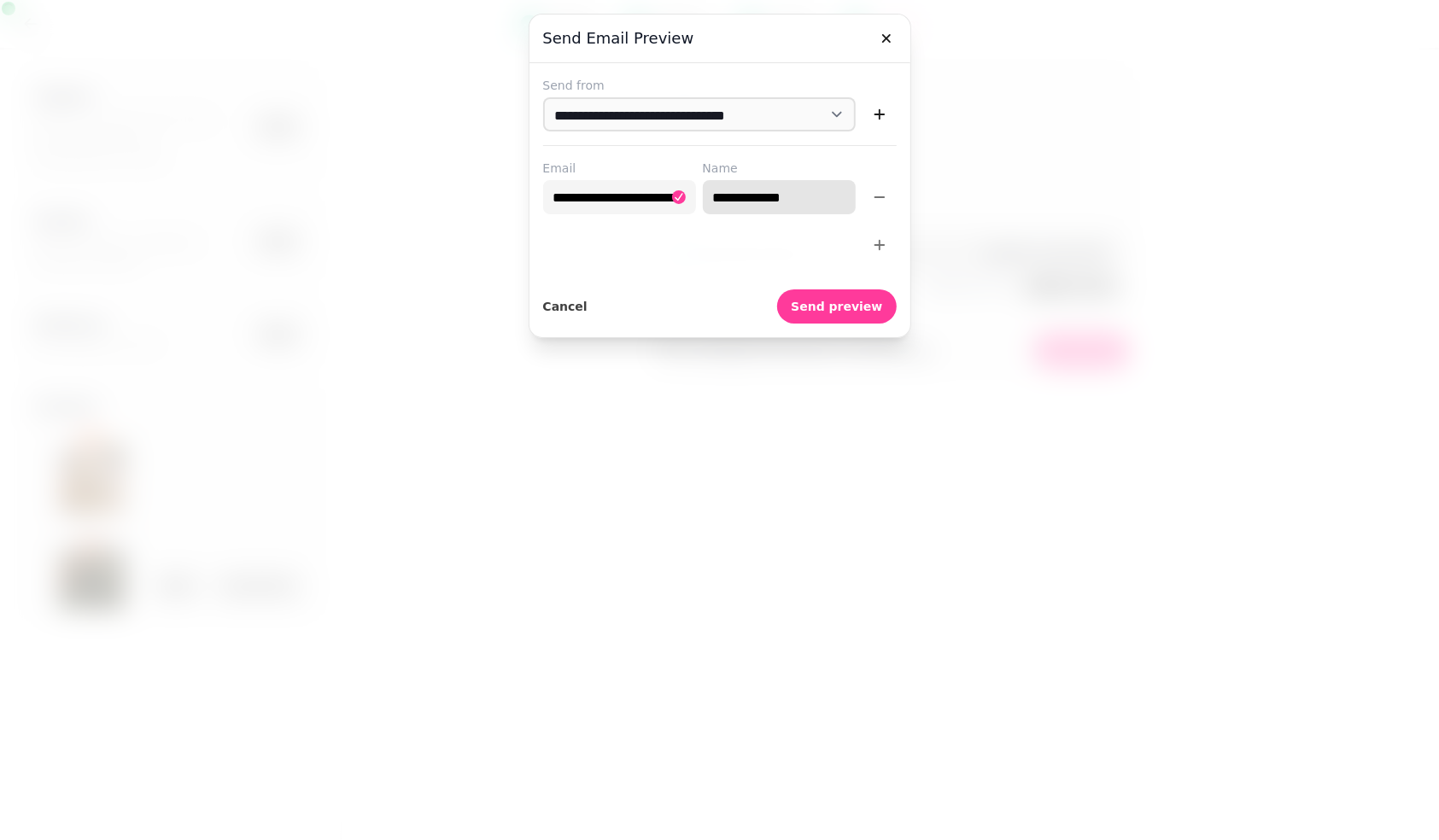  I want to click on label: Email, so click(619, 168).